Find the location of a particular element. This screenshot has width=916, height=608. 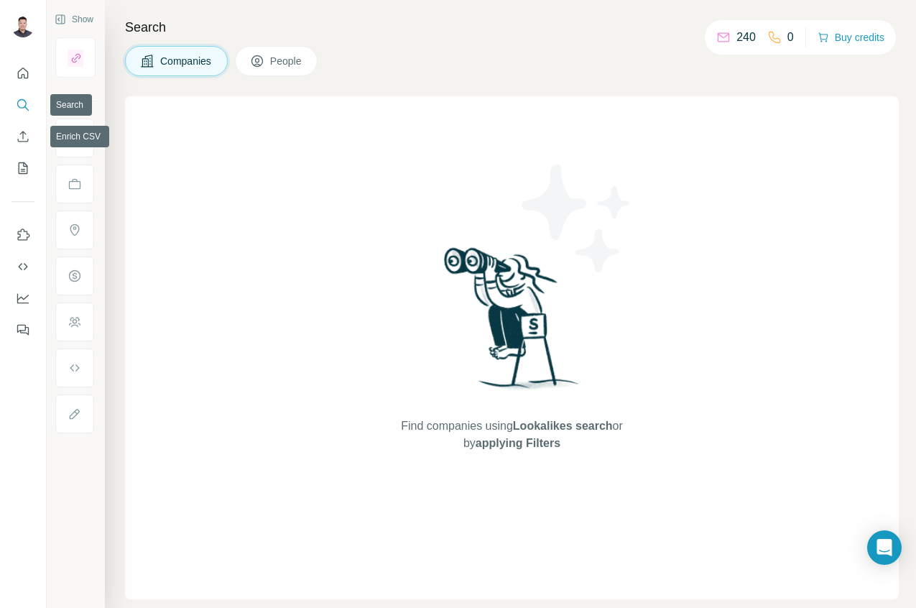

h4: Search is located at coordinates (511, 27).